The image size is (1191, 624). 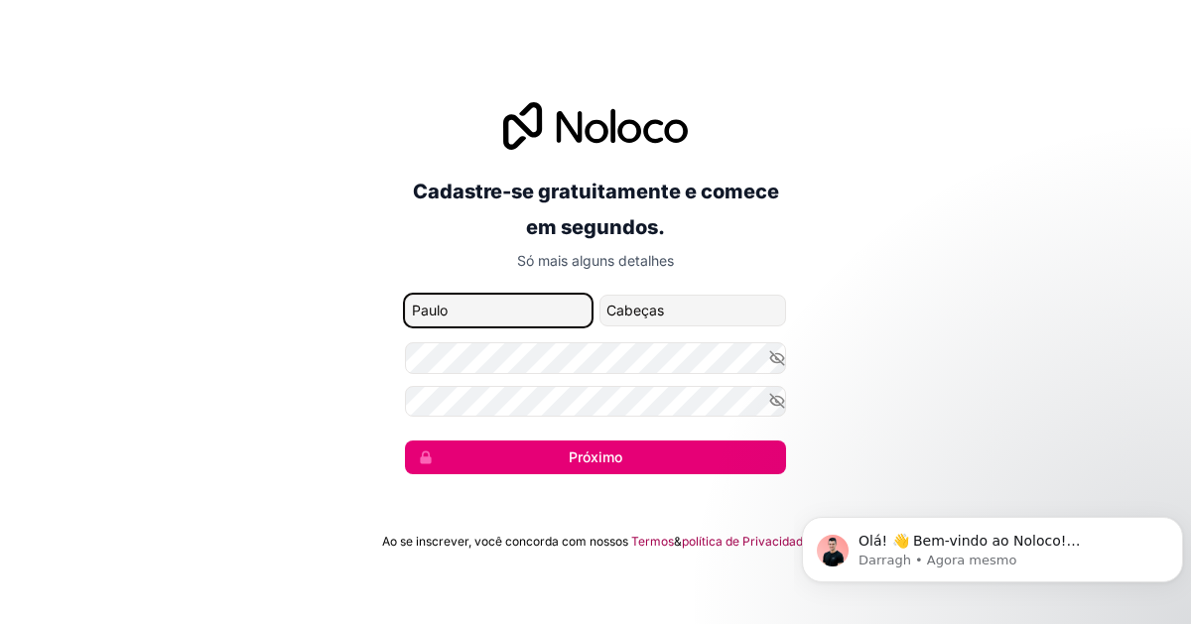 I want to click on button: Próximo, so click(x=596, y=458).